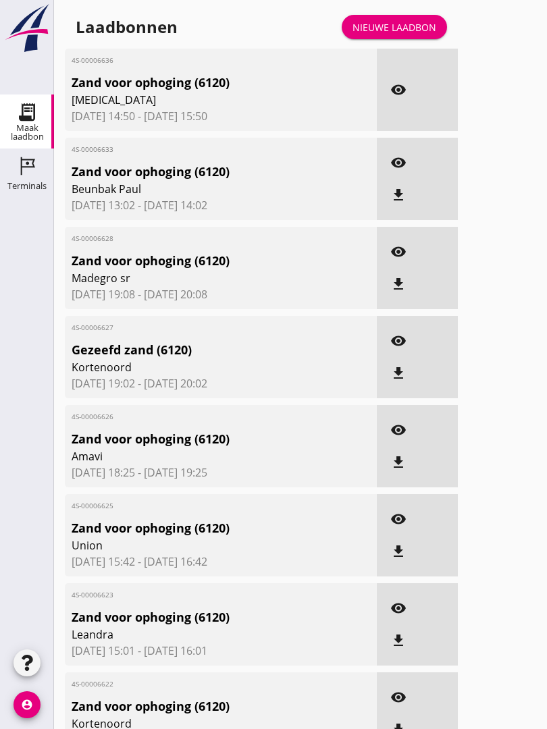 This screenshot has height=729, width=547. What do you see at coordinates (27, 186) in the screenshot?
I see `div: Terminals` at bounding box center [27, 186].